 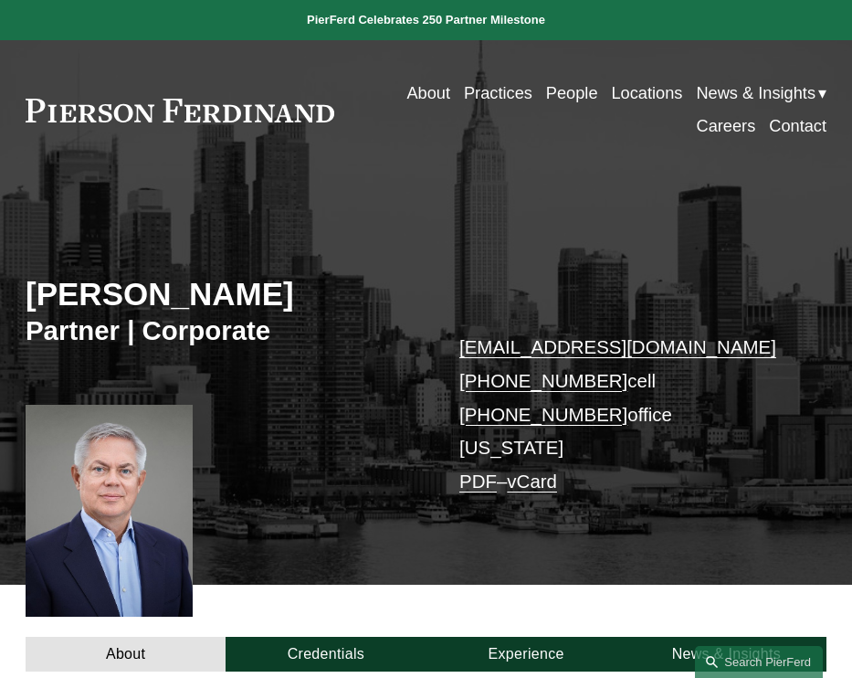 I want to click on a: News & Insights, so click(x=726, y=654).